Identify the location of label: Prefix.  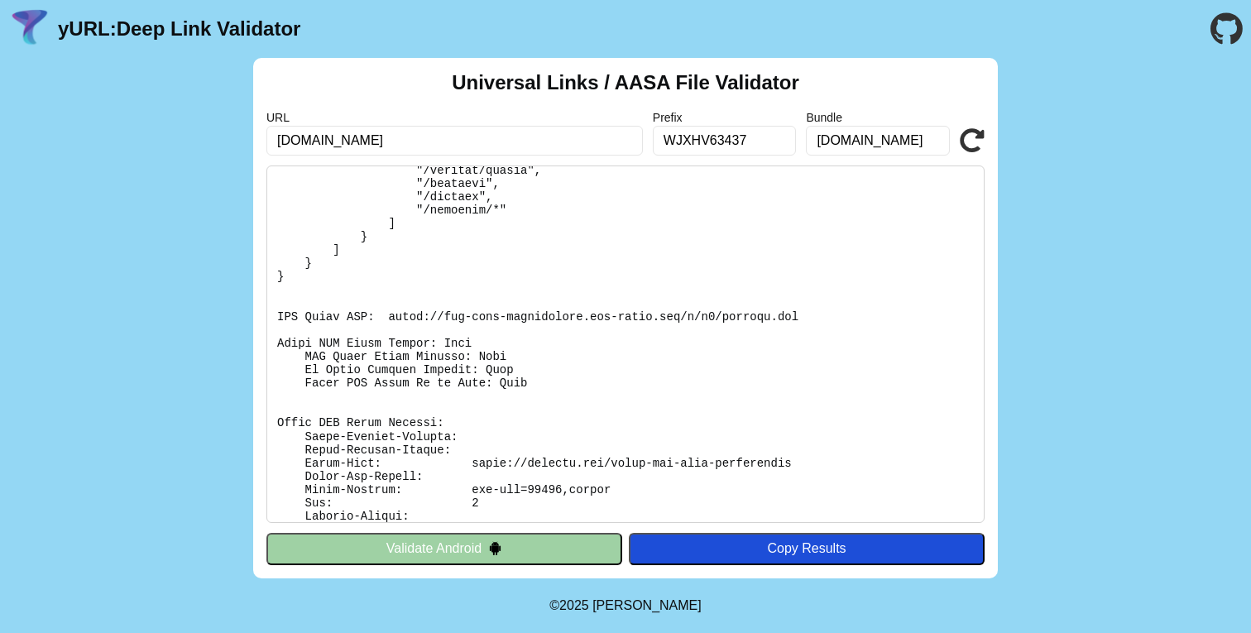
(725, 117).